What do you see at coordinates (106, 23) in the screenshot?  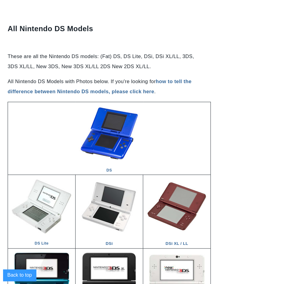 I see `h1: All Nintendo DS Models` at bounding box center [106, 23].